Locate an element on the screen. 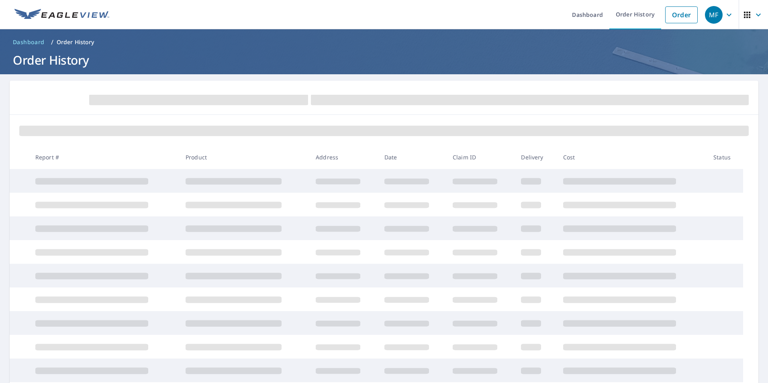 Image resolution: width=768 pixels, height=383 pixels. th: Address is located at coordinates (343, 157).